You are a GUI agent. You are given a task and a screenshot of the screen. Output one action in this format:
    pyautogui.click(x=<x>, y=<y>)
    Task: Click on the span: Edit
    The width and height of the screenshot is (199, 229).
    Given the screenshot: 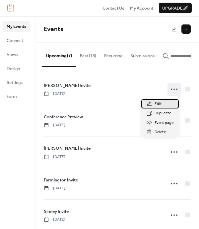 What is the action you would take?
    pyautogui.click(x=158, y=104)
    